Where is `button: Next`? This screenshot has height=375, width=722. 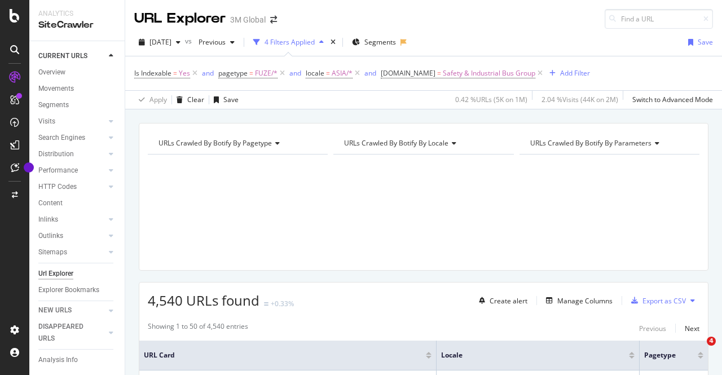
button: Next is located at coordinates (692, 328).